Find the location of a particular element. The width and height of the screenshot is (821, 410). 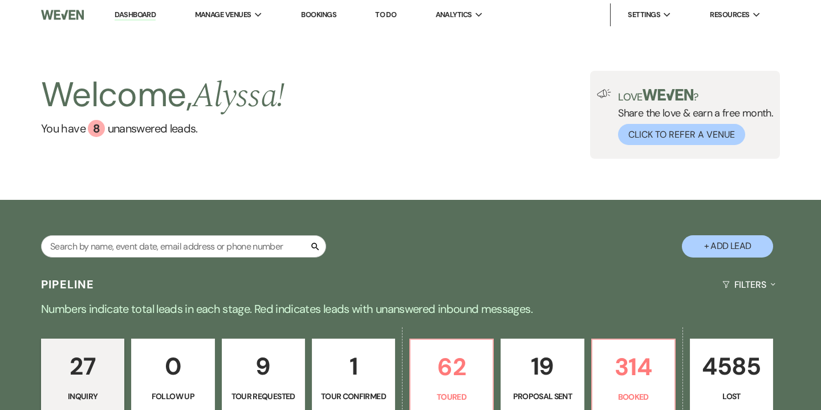

p: Toured is located at coordinates (452, 396).